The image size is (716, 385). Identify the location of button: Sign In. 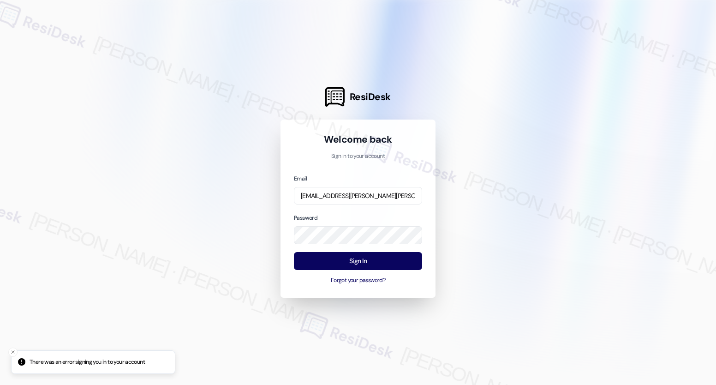
(358, 261).